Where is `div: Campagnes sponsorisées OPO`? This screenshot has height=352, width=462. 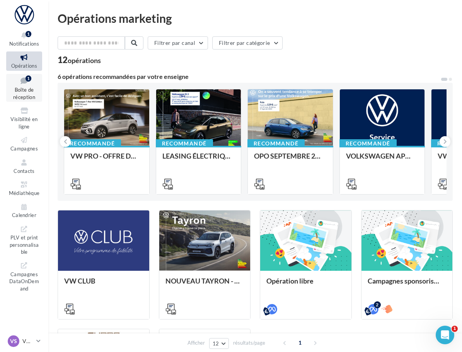 div: Campagnes sponsorisées OPO is located at coordinates (407, 285).